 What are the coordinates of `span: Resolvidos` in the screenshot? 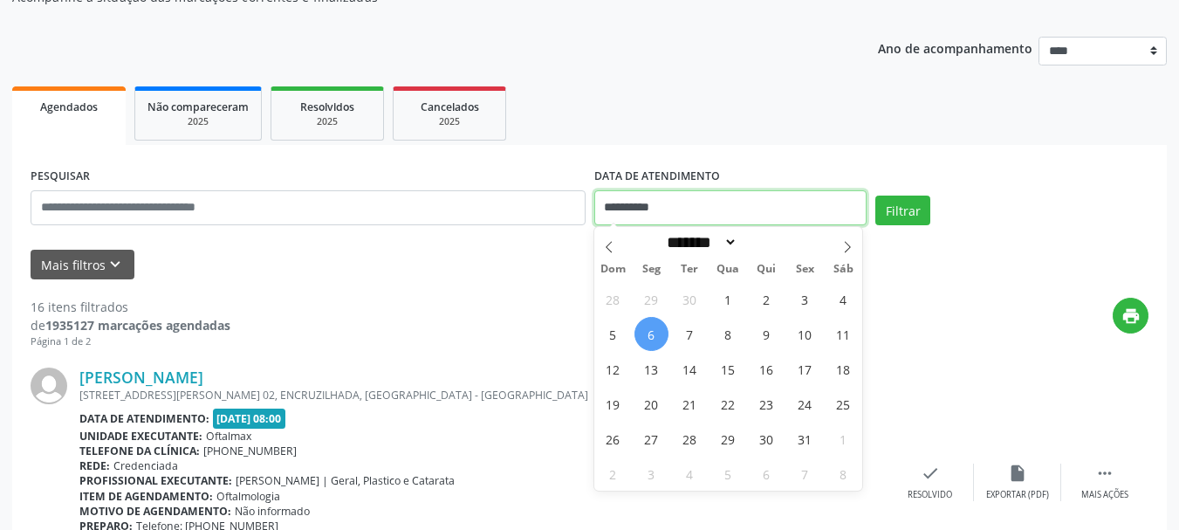 It's located at (327, 106).